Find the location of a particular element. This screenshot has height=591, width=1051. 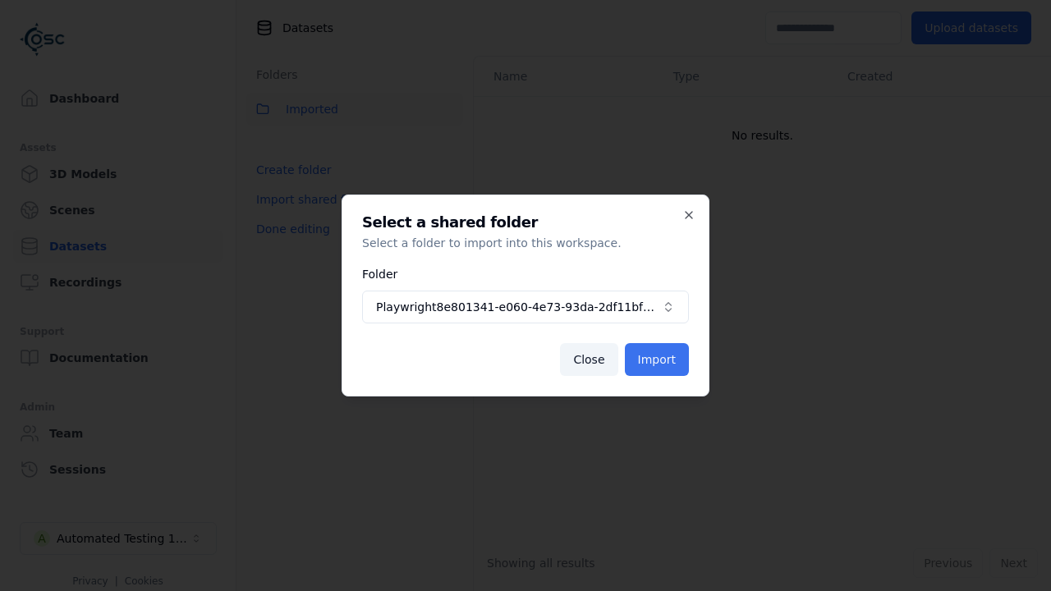

button: Close is located at coordinates (589, 360).